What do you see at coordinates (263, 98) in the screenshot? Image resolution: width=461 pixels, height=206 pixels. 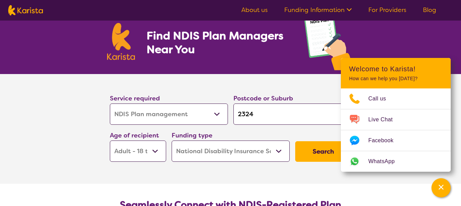 I see `label: Postcode or Suburb` at bounding box center [263, 98].